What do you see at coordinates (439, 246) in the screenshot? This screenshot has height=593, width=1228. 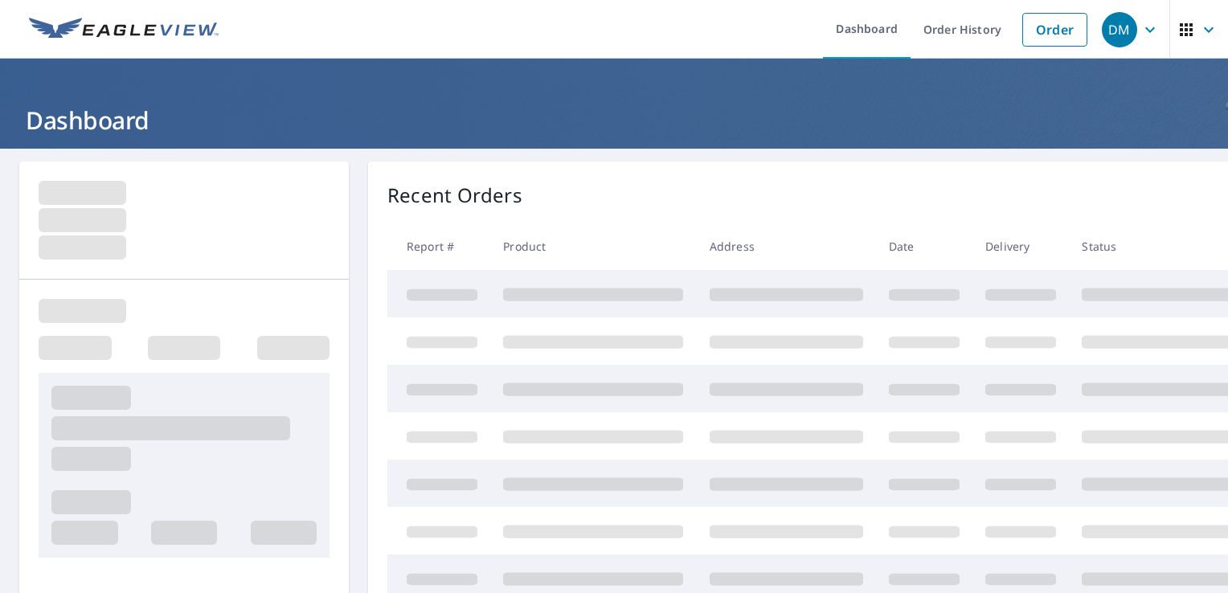 I see `th: Report #` at bounding box center [439, 246].